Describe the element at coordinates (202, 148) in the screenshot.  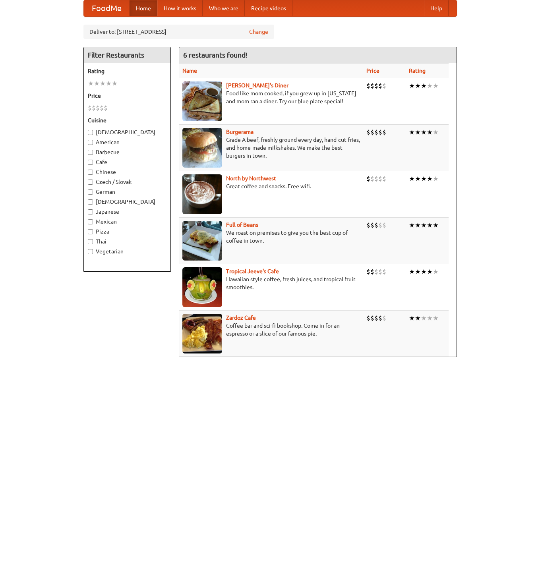
I see `img: burgerama.jpg` at that location.